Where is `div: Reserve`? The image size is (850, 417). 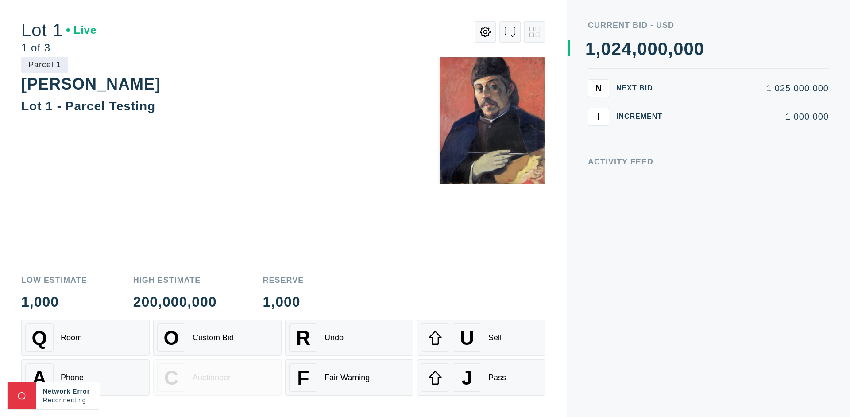 div: Reserve is located at coordinates (283, 280).